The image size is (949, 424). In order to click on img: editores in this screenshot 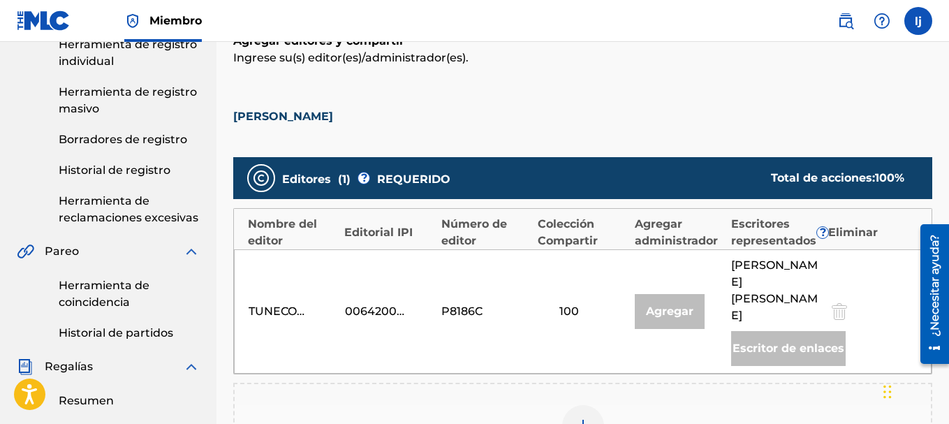, I will do `click(261, 178)`.